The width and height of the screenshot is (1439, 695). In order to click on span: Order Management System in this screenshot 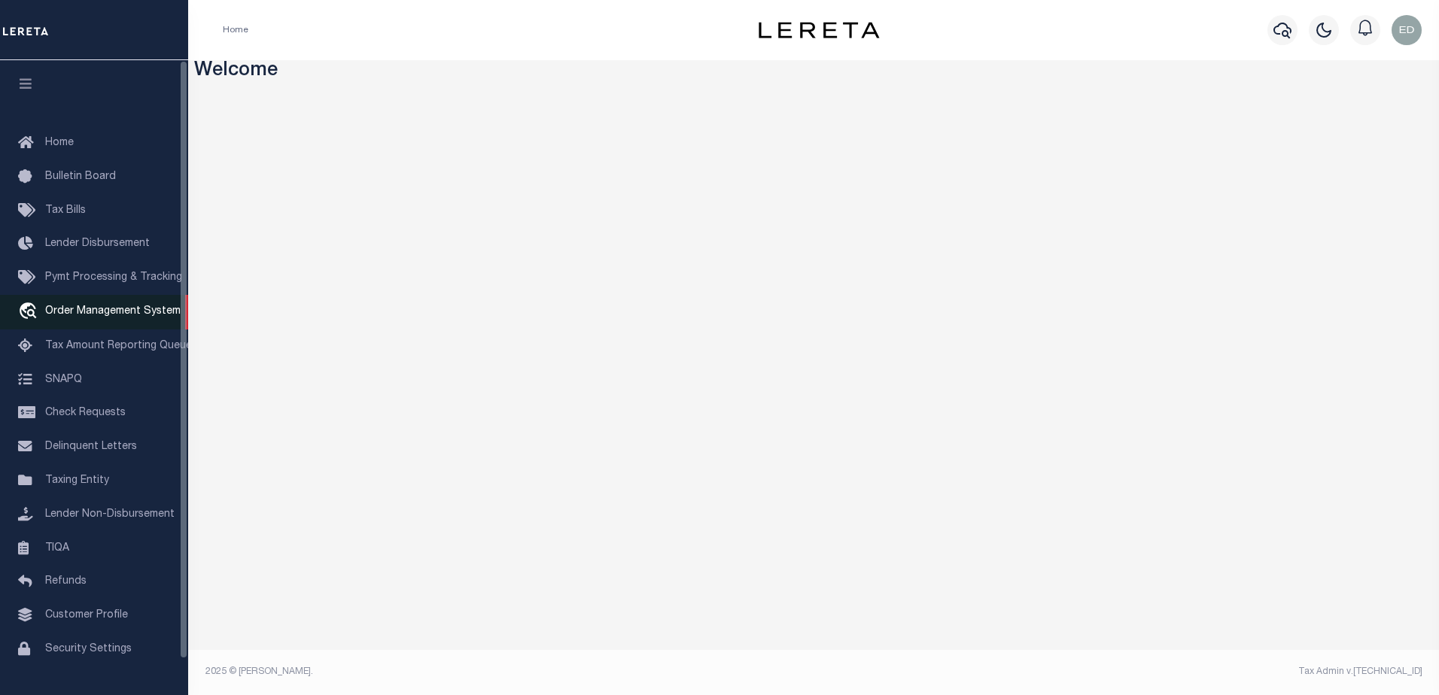, I will do `click(113, 312)`.